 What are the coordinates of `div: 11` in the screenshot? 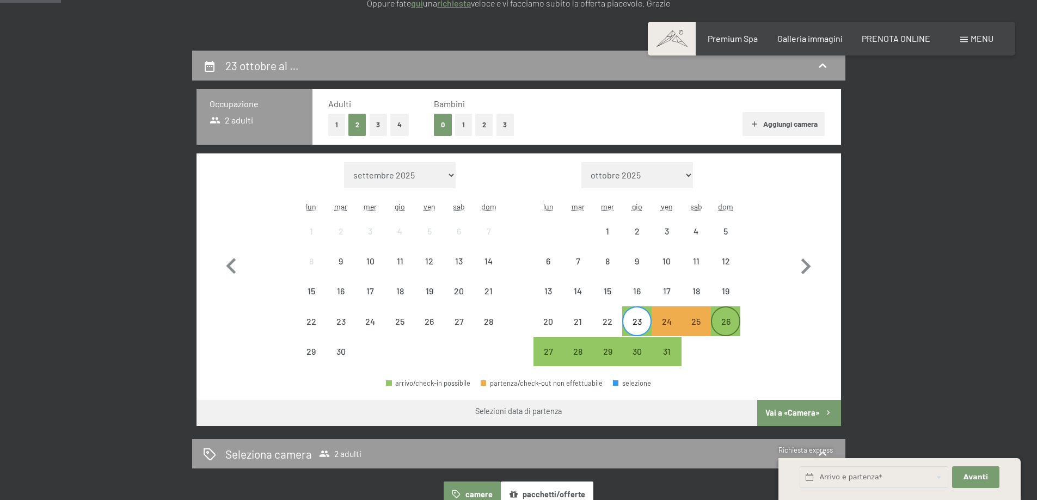 It's located at (400, 270).